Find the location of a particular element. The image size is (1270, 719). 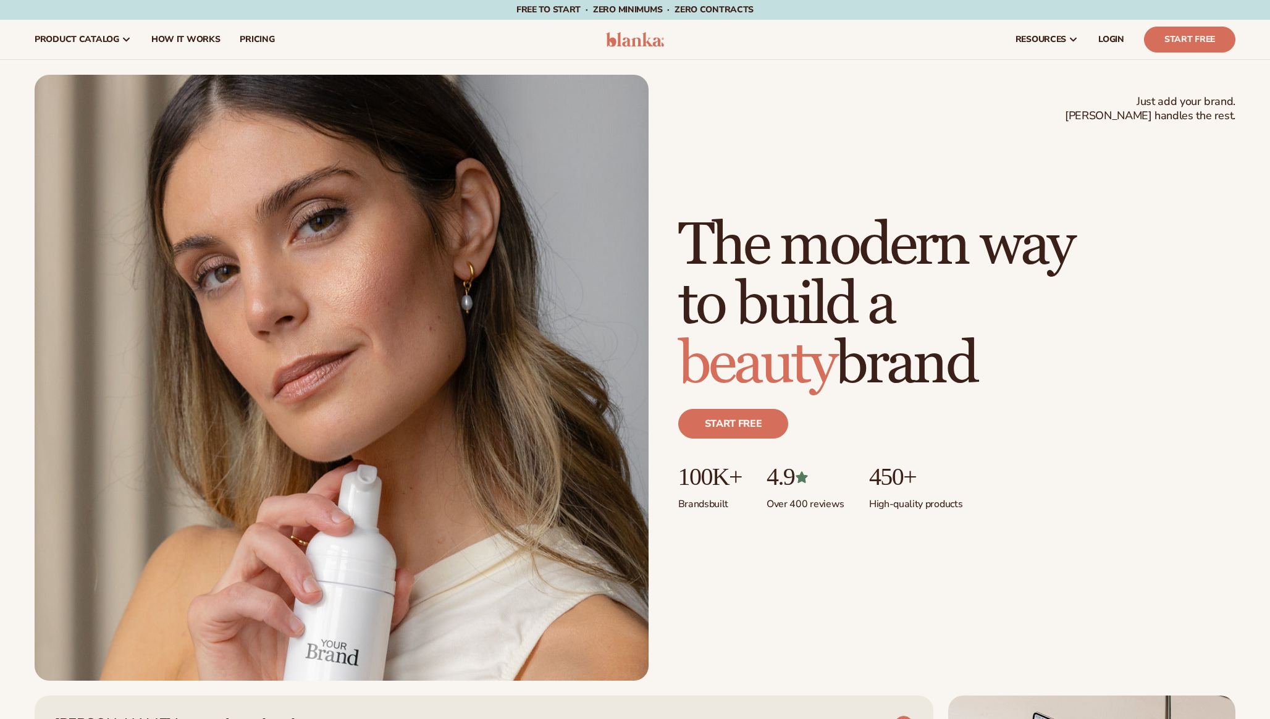

span: How It Works is located at coordinates (186, 40).